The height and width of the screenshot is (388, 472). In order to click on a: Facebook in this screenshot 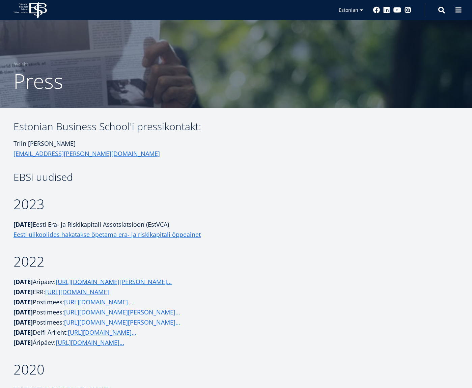, I will do `click(376, 10)`.